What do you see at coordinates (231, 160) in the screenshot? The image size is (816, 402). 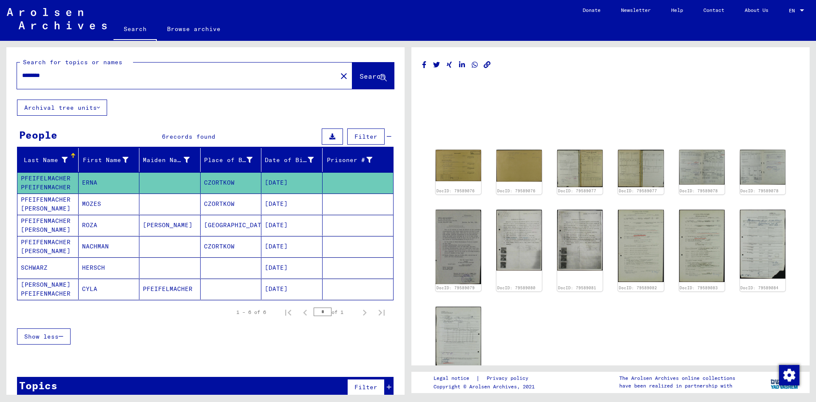 I see `mat-header-cell: Place of Birth` at bounding box center [231, 160].